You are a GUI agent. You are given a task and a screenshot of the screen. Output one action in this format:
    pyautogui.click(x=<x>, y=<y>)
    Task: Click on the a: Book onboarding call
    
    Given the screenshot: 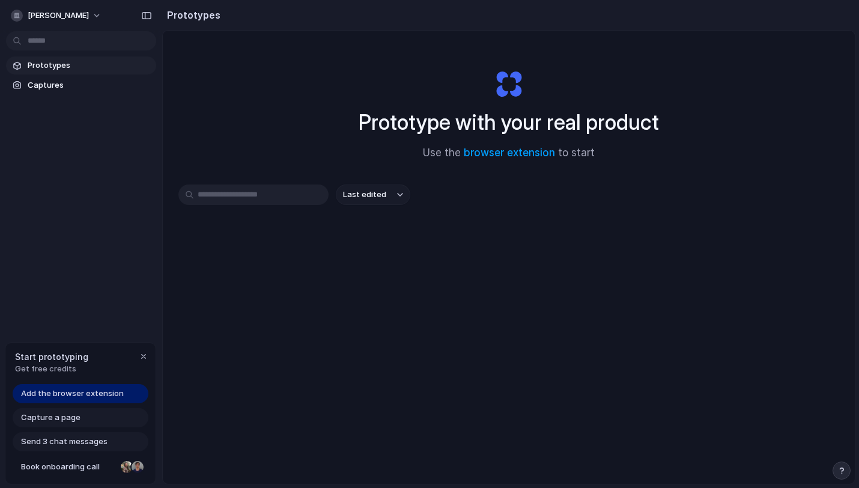 What is the action you would take?
    pyautogui.click(x=81, y=467)
    